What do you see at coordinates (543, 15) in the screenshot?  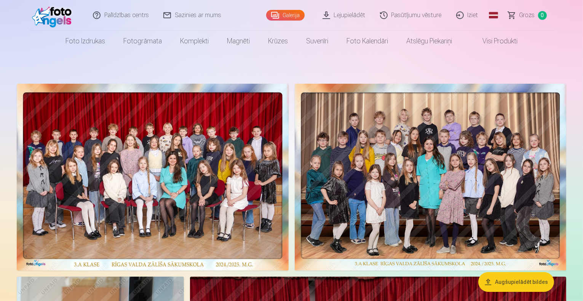 I see `span: 0` at bounding box center [543, 15].